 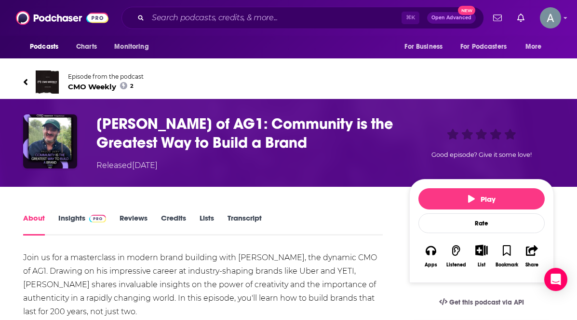 I want to click on a: Reviews, so click(x=134, y=224).